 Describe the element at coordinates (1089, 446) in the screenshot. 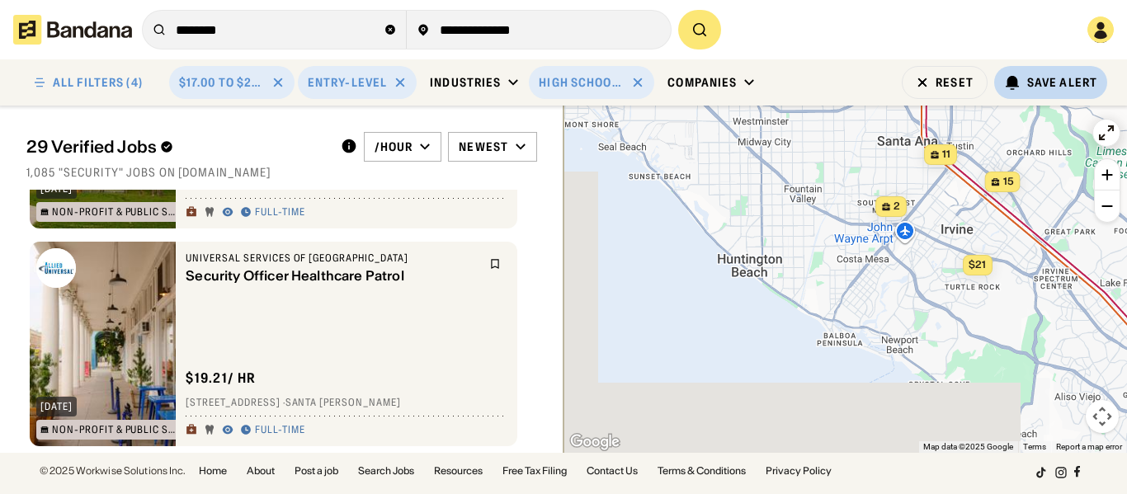

I see `a: Report a map error` at that location.